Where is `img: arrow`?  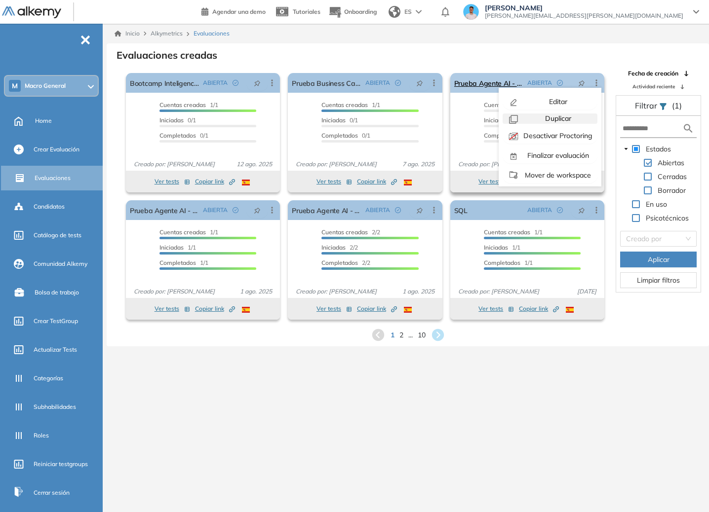
img: arrow is located at coordinates (419, 12).